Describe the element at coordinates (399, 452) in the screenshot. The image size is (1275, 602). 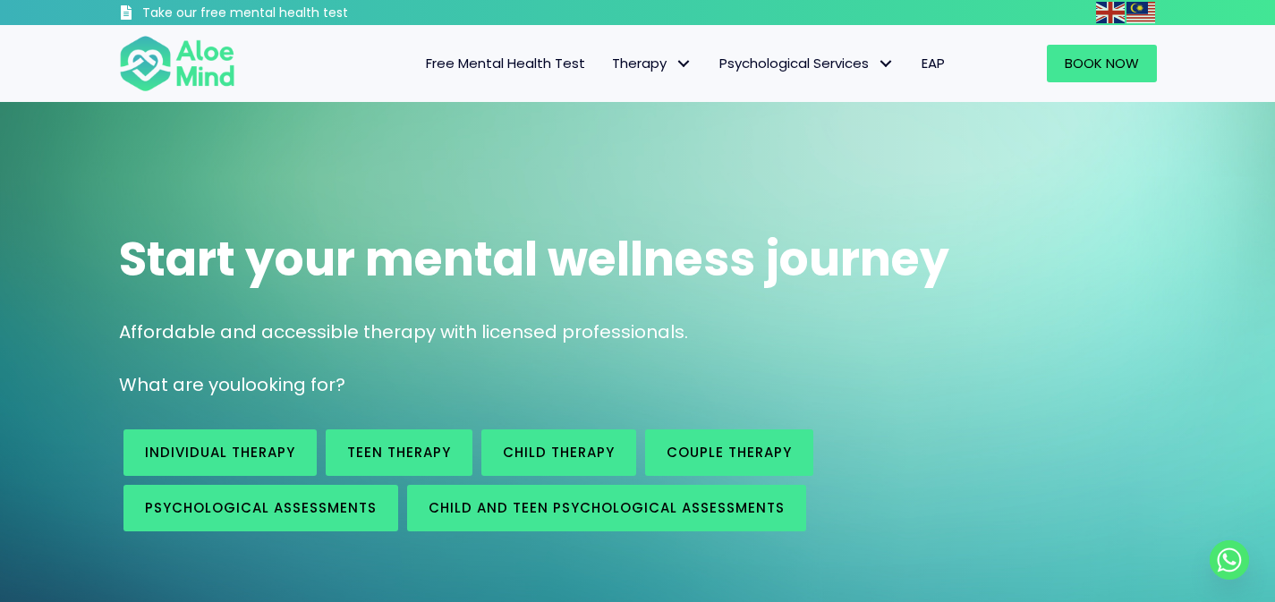
I see `span: Teen Therapy` at that location.